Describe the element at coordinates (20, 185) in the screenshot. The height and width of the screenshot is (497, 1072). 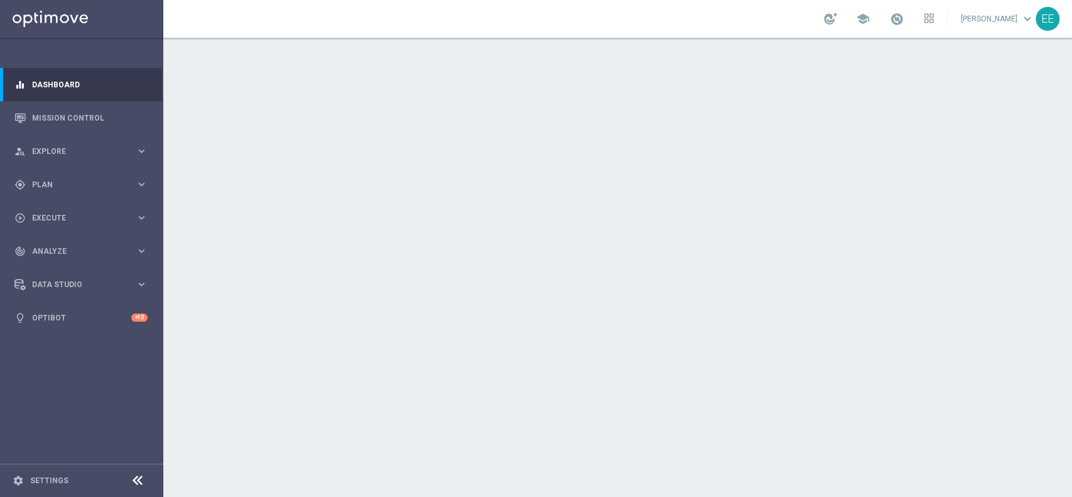
I see `i: gps_fixed` at that location.